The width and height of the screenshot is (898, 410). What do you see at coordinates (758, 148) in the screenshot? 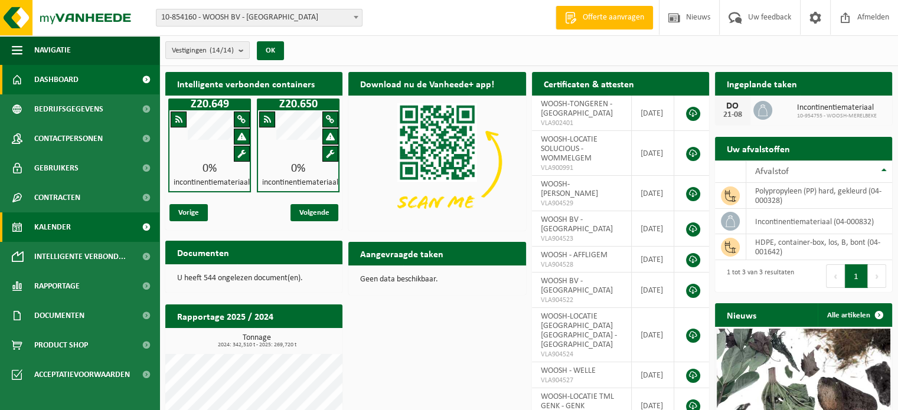
I see `h2: Uw afvalstoffen` at bounding box center [758, 148].